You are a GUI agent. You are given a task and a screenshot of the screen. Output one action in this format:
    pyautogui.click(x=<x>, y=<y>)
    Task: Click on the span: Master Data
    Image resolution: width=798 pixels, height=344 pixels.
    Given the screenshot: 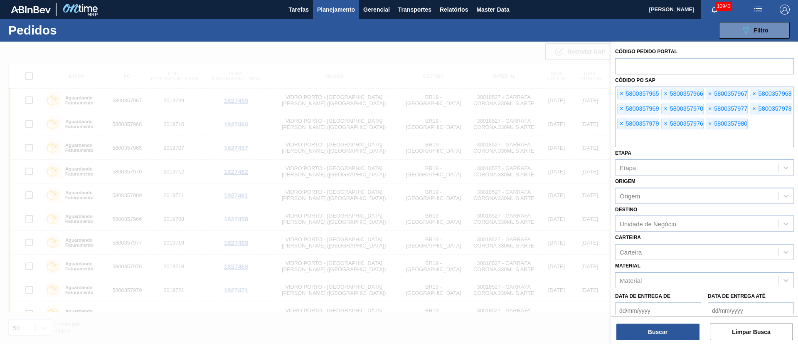 What is the action you would take?
    pyautogui.click(x=492, y=10)
    